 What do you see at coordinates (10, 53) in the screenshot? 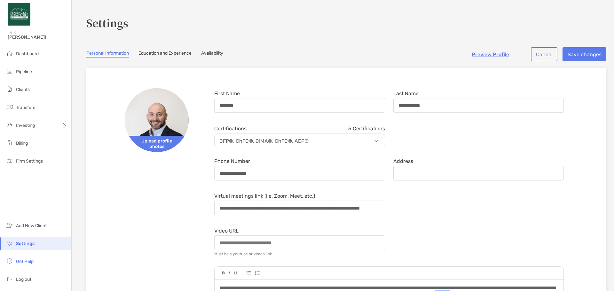
I see `img: dashboard icon` at bounding box center [10, 53].